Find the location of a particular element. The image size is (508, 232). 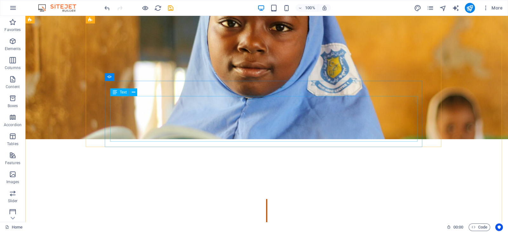

i: Pages (Ctrl+Alt+S) is located at coordinates (430, 8).